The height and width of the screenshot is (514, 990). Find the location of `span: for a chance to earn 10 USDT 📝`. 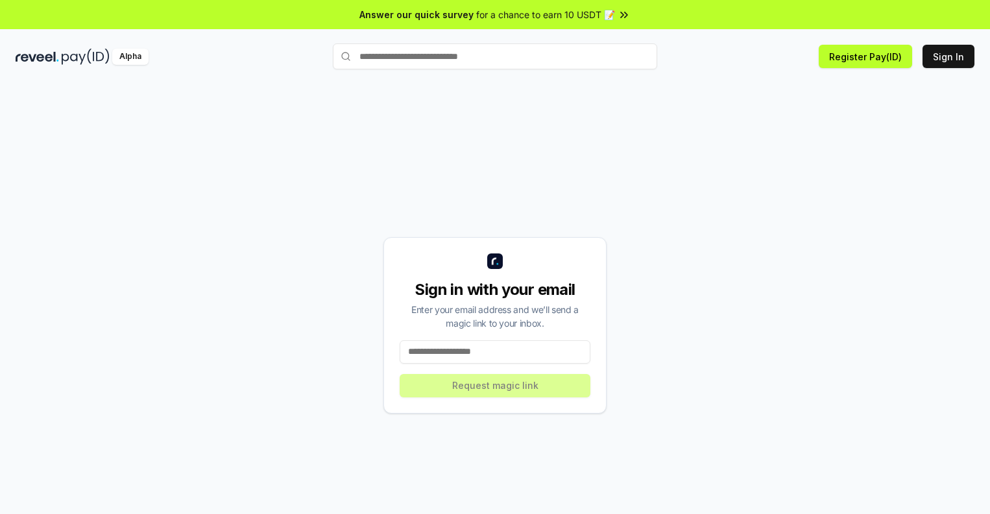

span: for a chance to earn 10 USDT 📝 is located at coordinates (545, 14).